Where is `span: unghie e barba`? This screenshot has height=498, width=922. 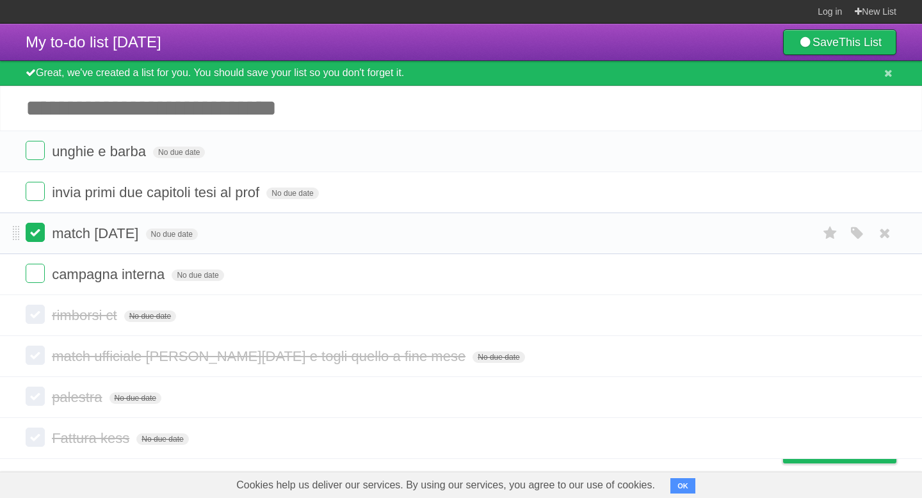
span: unghie e barba is located at coordinates (101, 151).